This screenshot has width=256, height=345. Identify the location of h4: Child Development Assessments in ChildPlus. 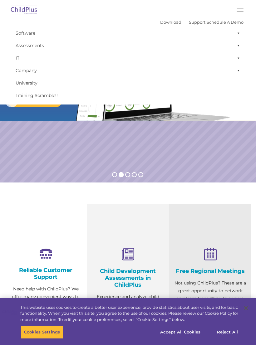
(128, 278).